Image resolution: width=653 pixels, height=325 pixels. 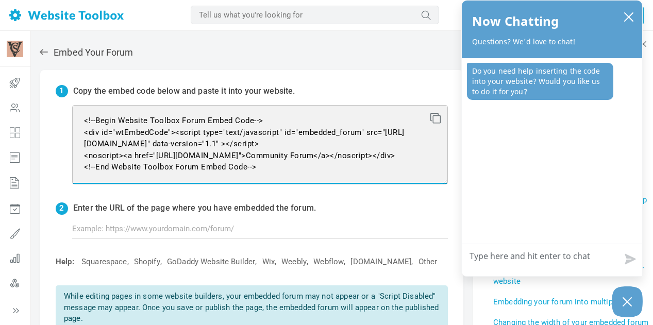 What do you see at coordinates (315, 15) in the screenshot?
I see `input: Tell us what you're looking for` at bounding box center [315, 15].